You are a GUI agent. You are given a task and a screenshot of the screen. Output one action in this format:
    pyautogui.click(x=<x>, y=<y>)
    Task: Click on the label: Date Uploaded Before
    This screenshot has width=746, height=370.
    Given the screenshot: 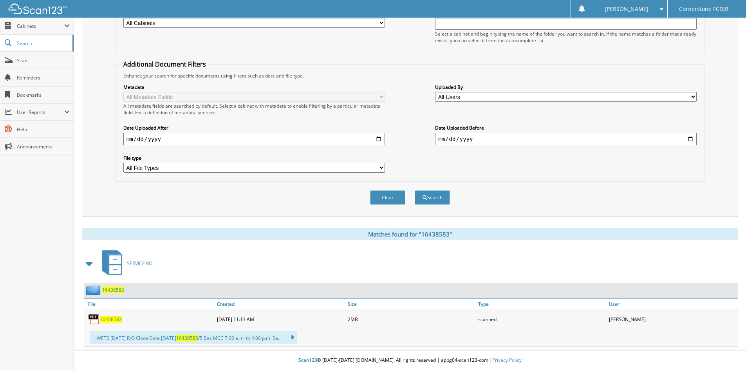 What is the action you would take?
    pyautogui.click(x=566, y=128)
    